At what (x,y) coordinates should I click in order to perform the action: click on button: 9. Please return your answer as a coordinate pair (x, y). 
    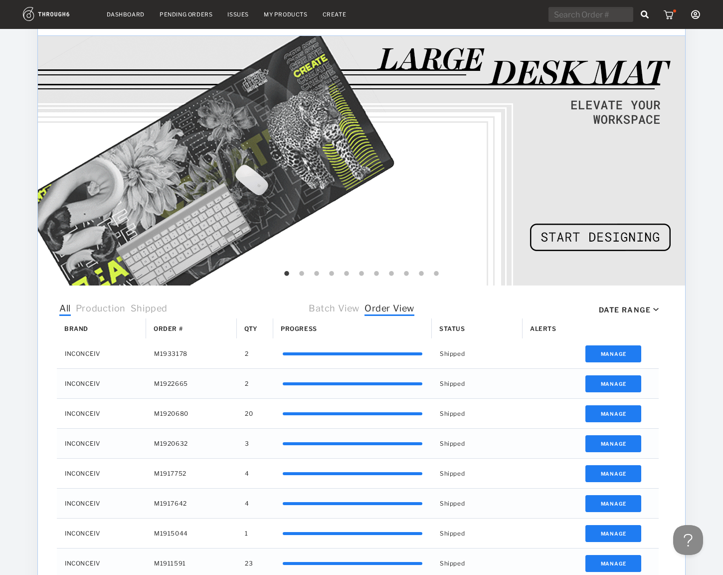
    Looking at the image, I should click on (407, 274).